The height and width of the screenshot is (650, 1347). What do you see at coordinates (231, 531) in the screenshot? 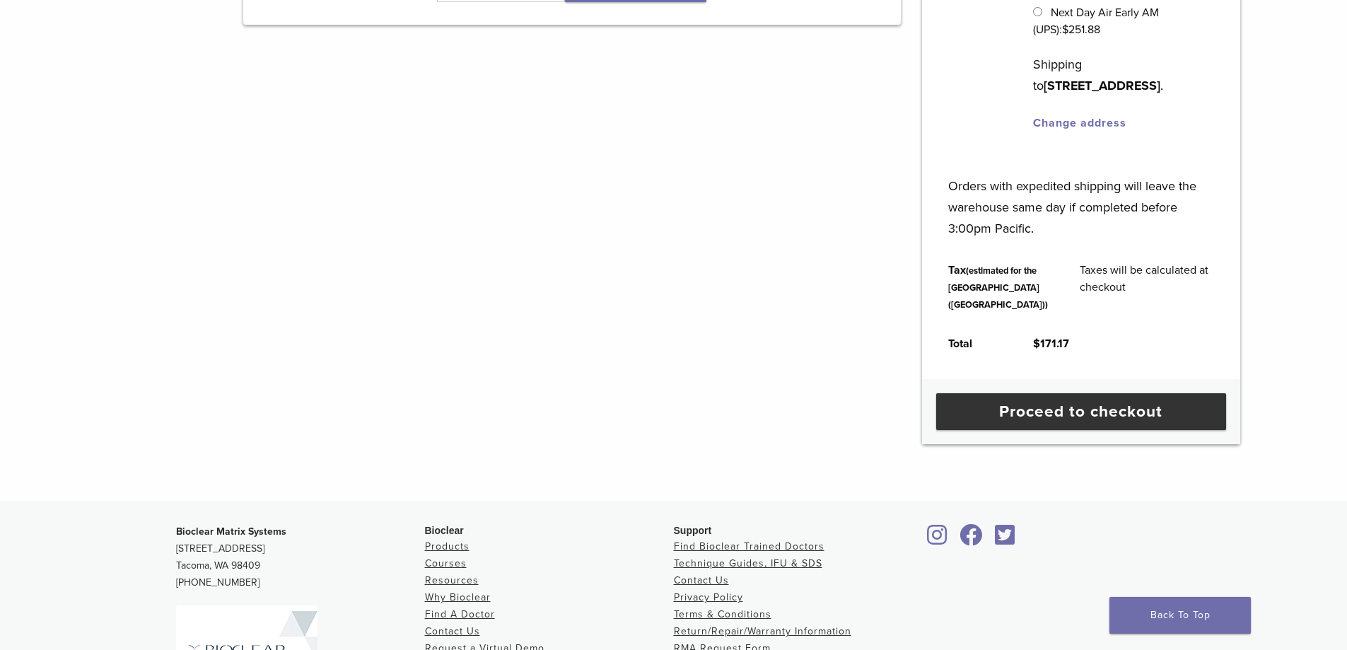
I see `strong: Bioclear Matrix Systems` at bounding box center [231, 531].